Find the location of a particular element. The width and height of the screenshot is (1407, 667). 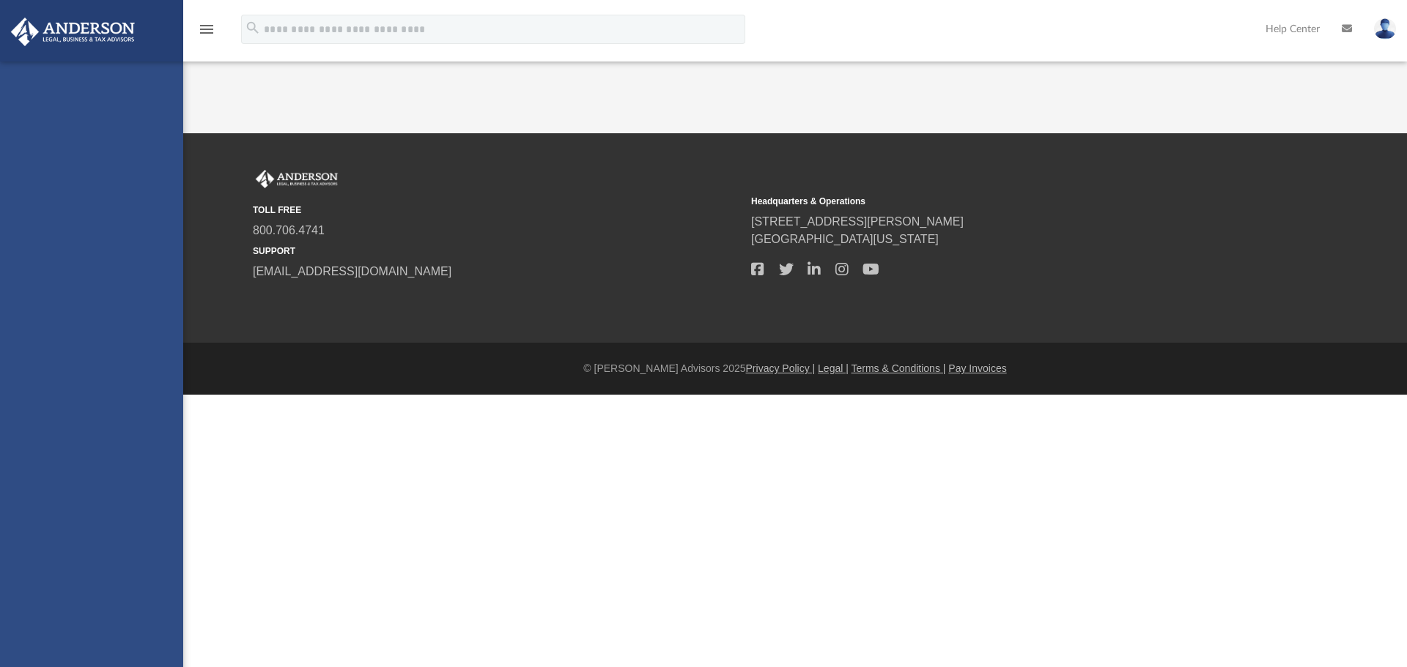

small: Headquarters & Operations is located at coordinates (995, 201).